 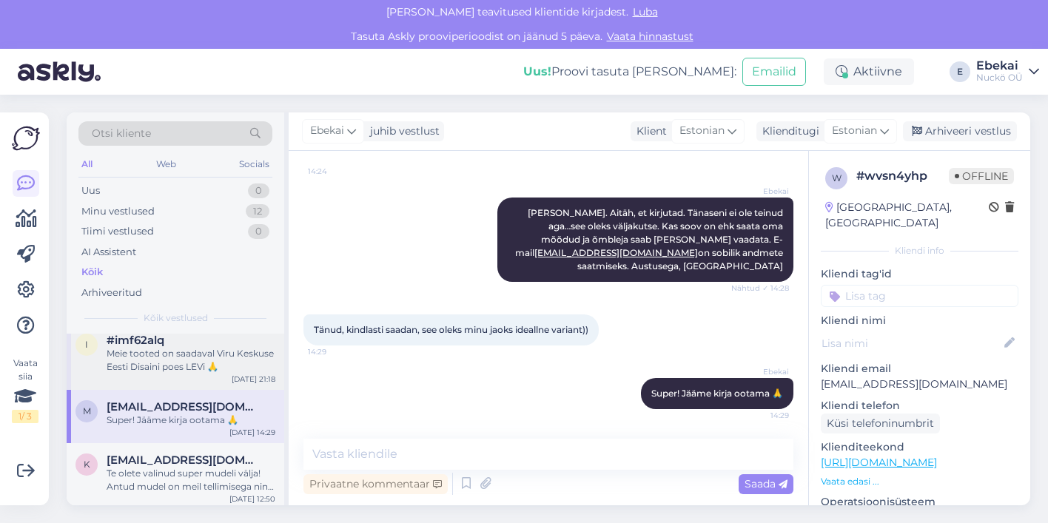 What do you see at coordinates (375, 484) in the screenshot?
I see `div: Privaatne kommentaar` at bounding box center [375, 484].